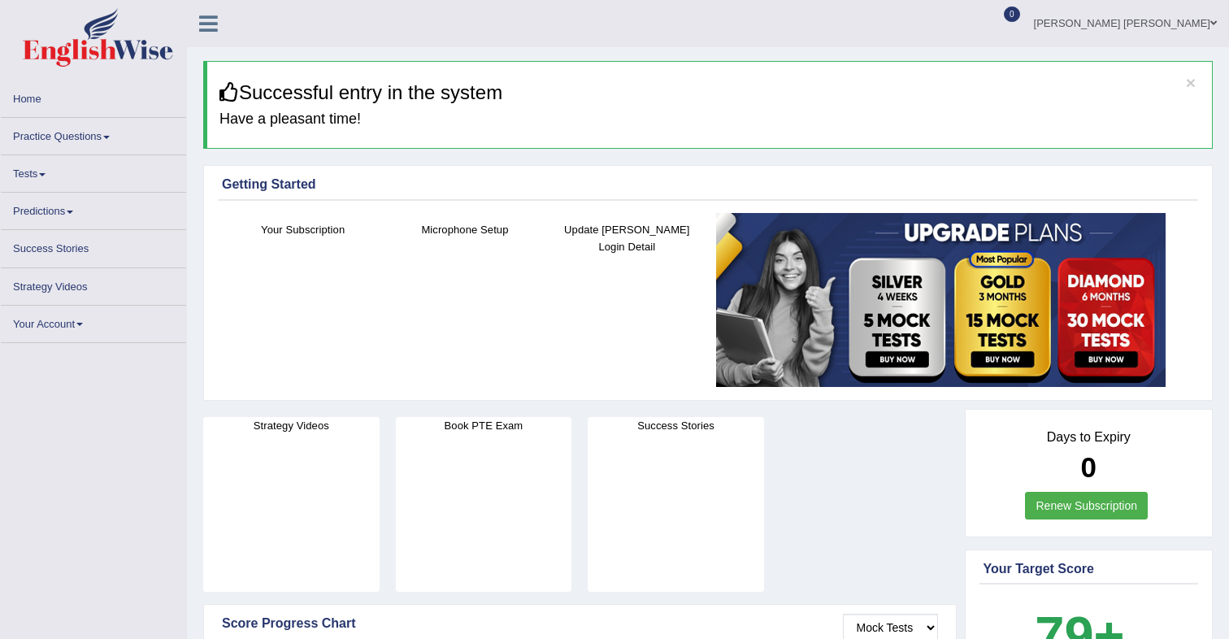  What do you see at coordinates (93, 245) in the screenshot?
I see `a: Success Stories` at bounding box center [93, 245].